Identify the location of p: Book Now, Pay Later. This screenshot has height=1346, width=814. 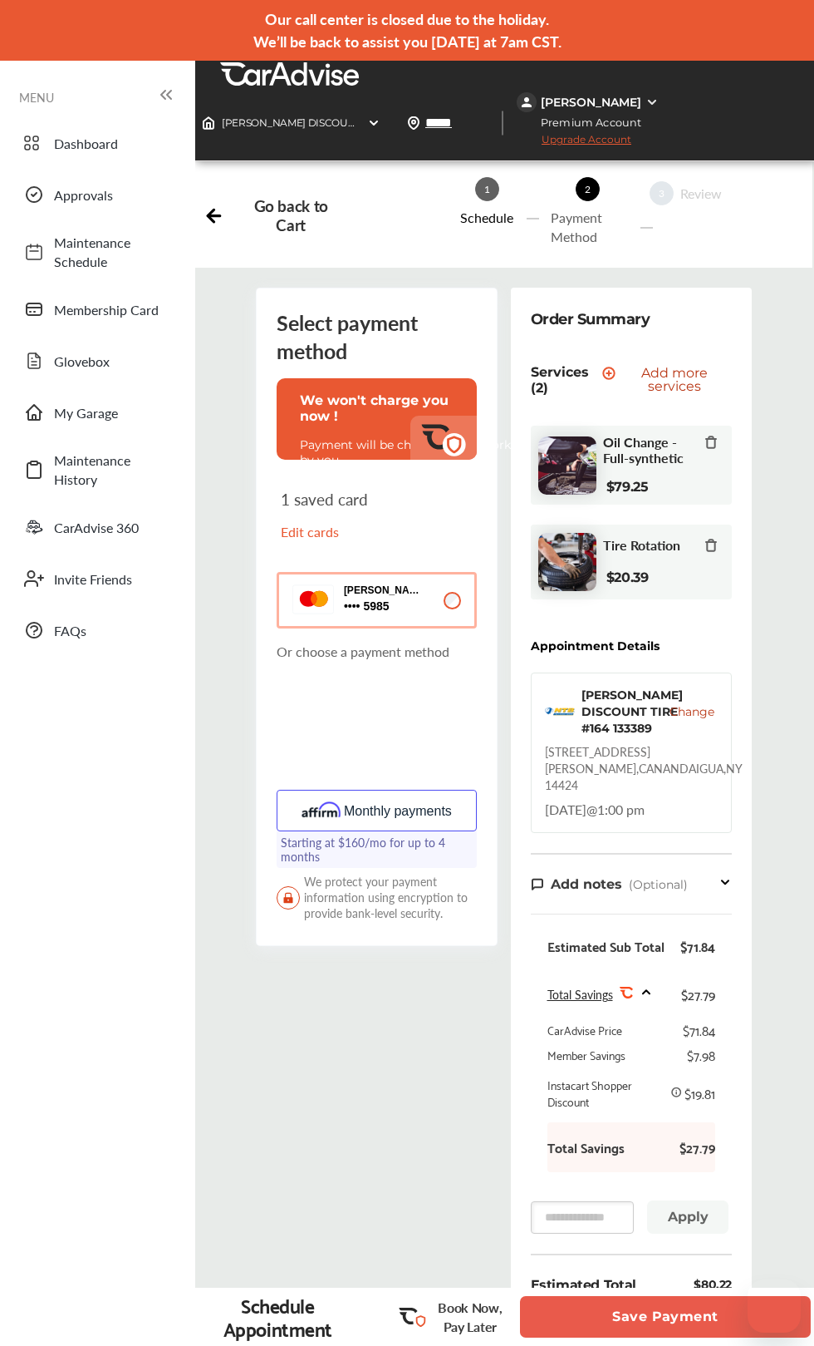
(470, 1316).